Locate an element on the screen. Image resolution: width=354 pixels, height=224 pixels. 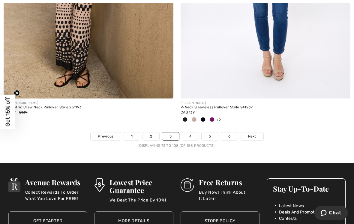
span: +2 is located at coordinates (219, 120).